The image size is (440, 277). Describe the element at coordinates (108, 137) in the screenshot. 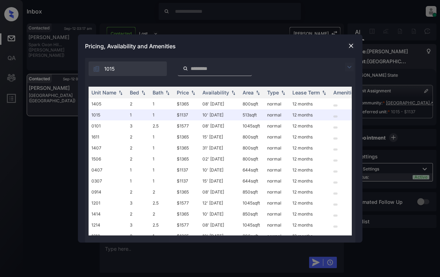

I see `td: 1611` at that location.